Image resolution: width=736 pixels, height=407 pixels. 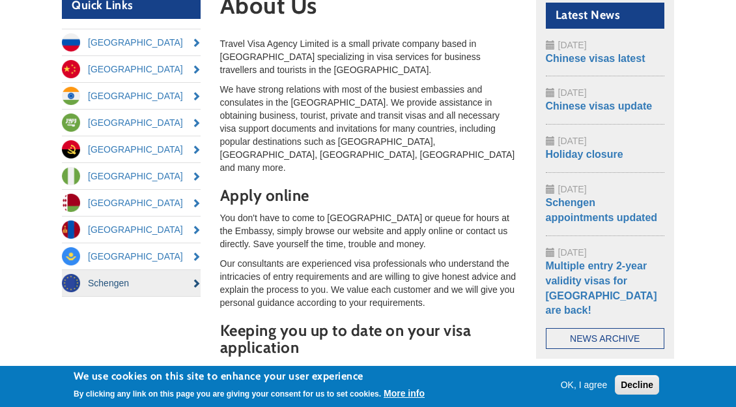 I want to click on a: Chinese visas update, so click(x=600, y=106).